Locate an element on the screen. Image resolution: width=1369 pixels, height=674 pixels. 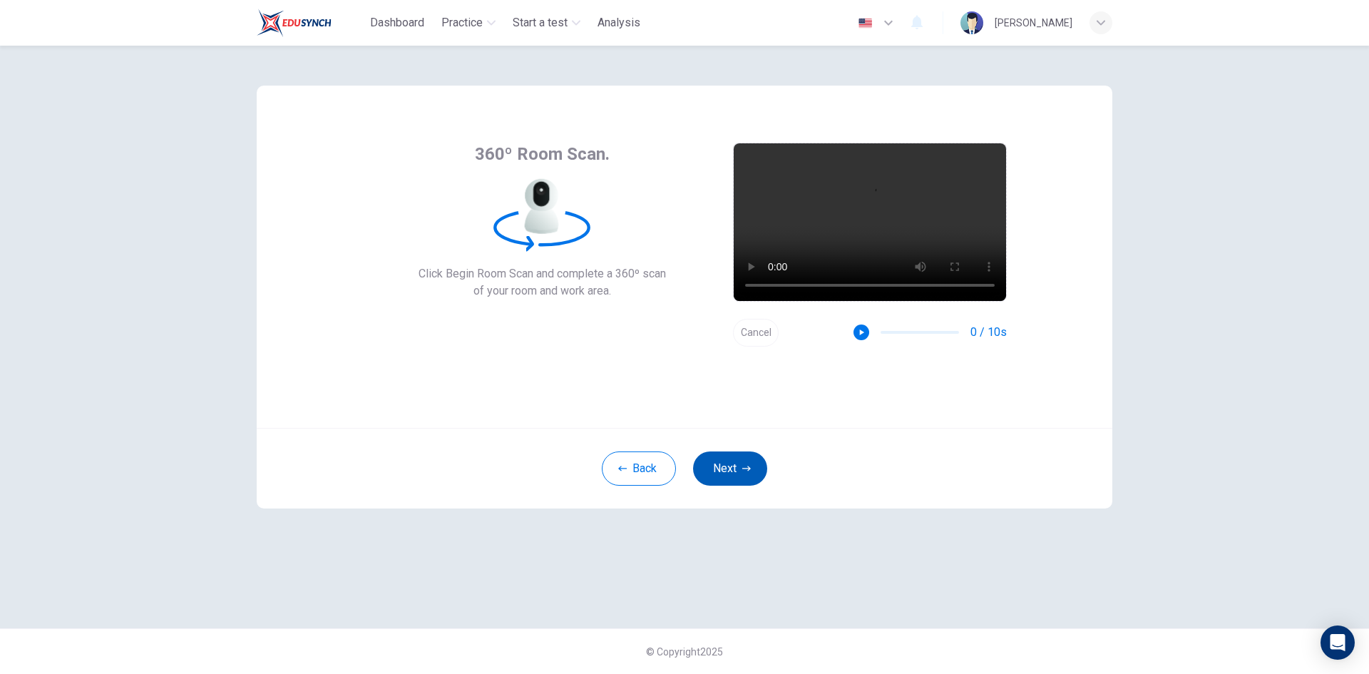
button: Analysis is located at coordinates (619, 23).